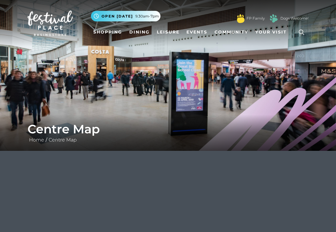  What do you see at coordinates (168, 32) in the screenshot?
I see `a: Leisure` at bounding box center [168, 32].